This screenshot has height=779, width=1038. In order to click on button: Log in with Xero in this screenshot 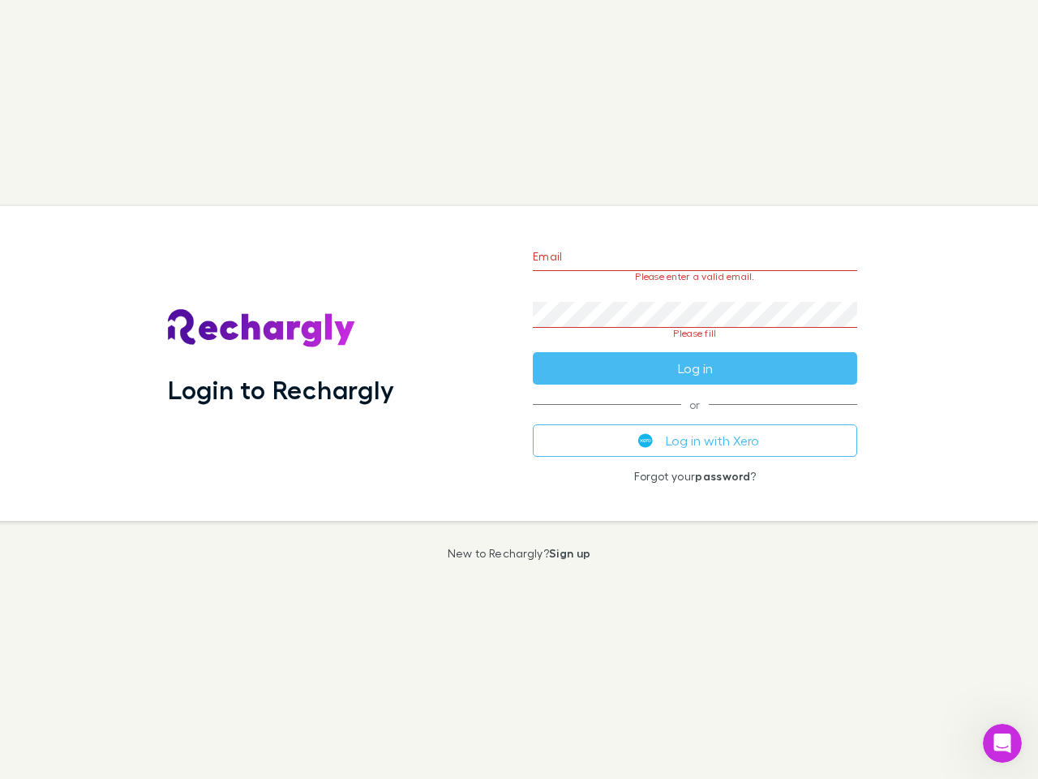, I will do `click(695, 440)`.